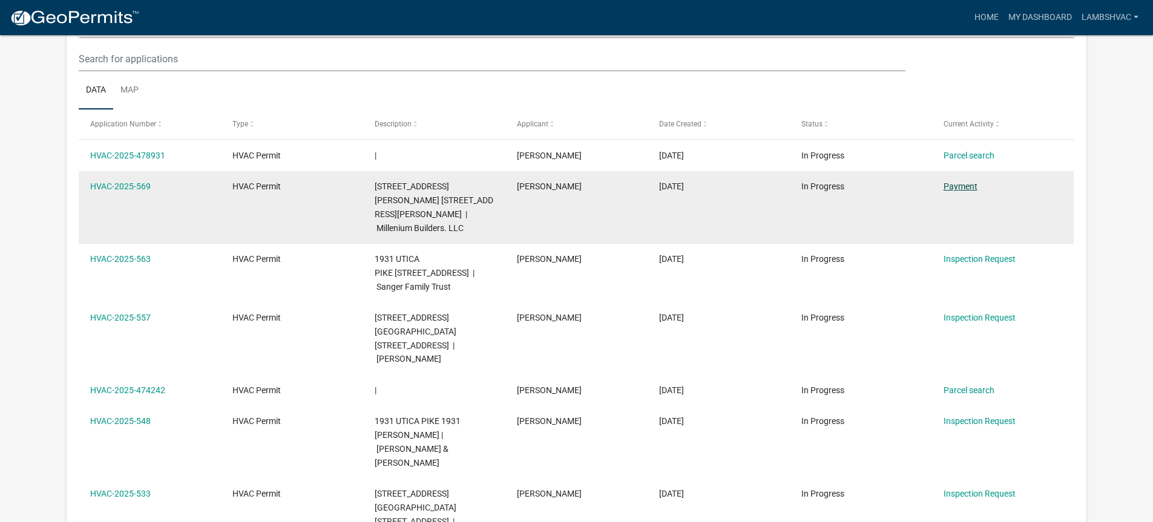 This screenshot has height=522, width=1153. What do you see at coordinates (120, 494) in the screenshot?
I see `a: HVAC-2025-533` at bounding box center [120, 494].